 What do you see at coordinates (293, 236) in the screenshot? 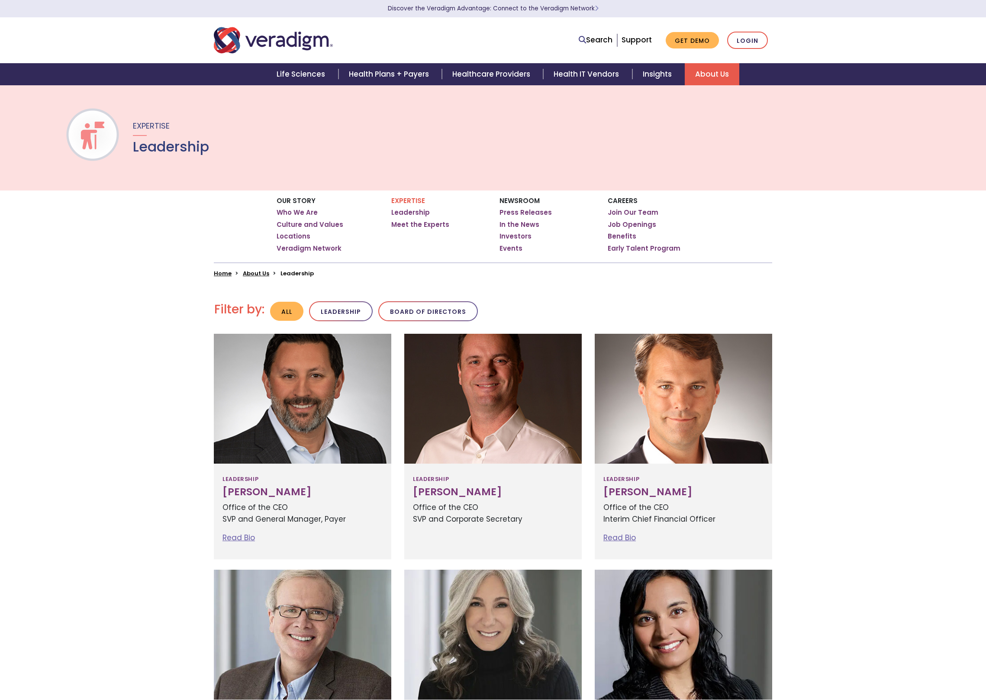
I see `a: Locations` at bounding box center [293, 236].